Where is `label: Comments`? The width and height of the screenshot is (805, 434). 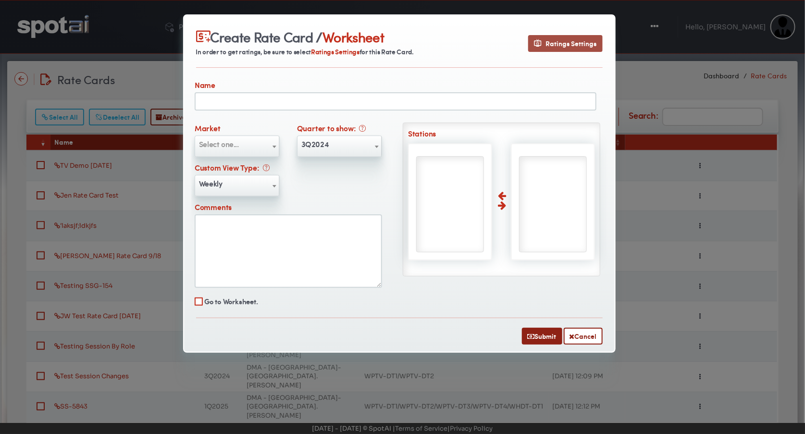 label: Comments is located at coordinates (213, 208).